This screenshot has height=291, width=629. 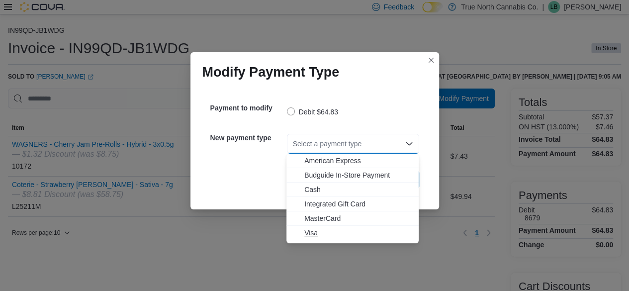 What do you see at coordinates (353, 218) in the screenshot?
I see `button: MasterCard` at bounding box center [353, 218].